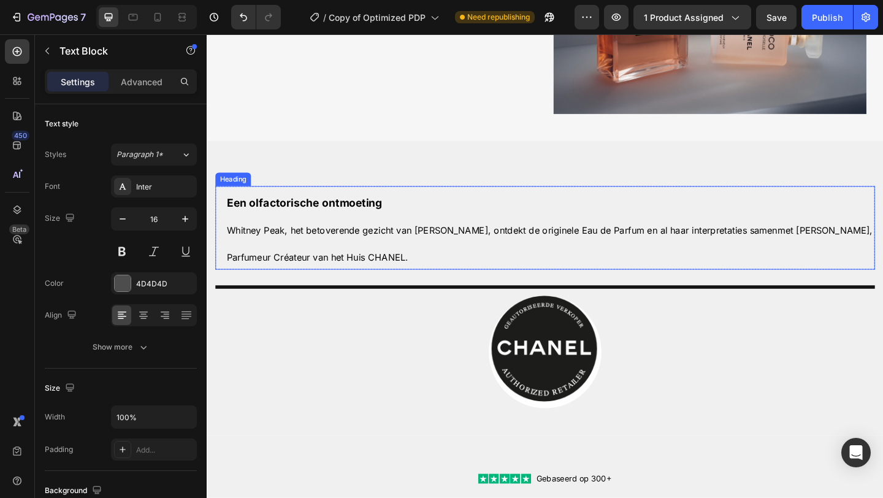 This screenshot has width=883, height=498. I want to click on p: Advanced, so click(142, 82).